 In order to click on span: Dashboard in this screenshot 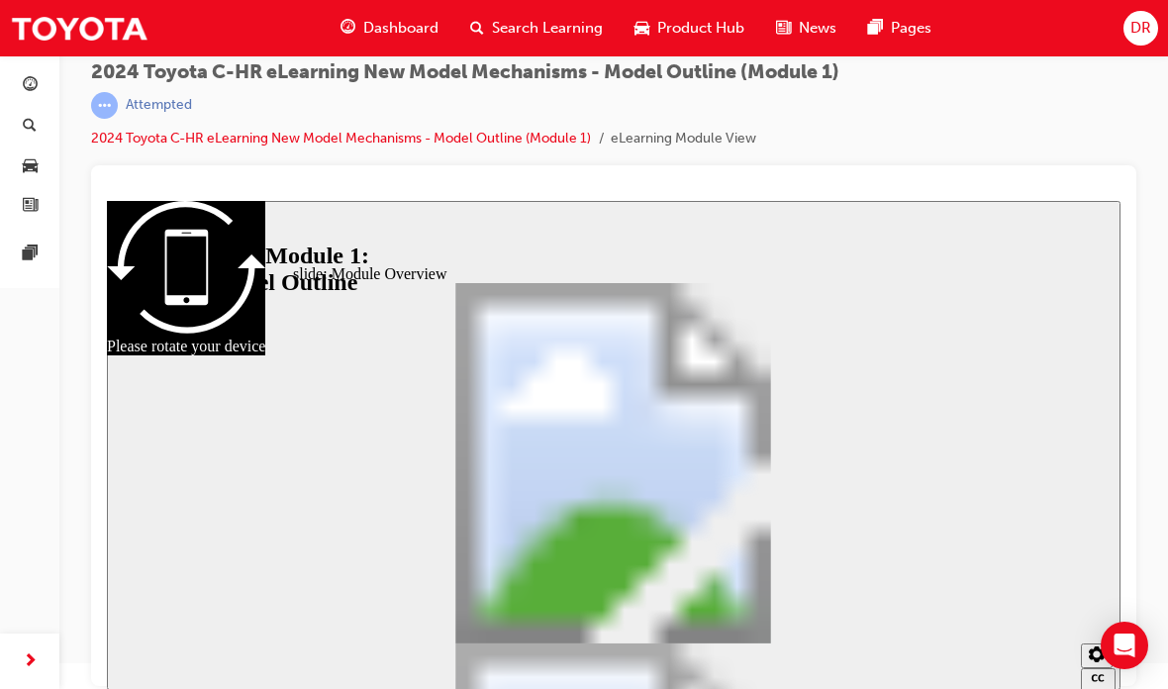, I will do `click(401, 28)`.